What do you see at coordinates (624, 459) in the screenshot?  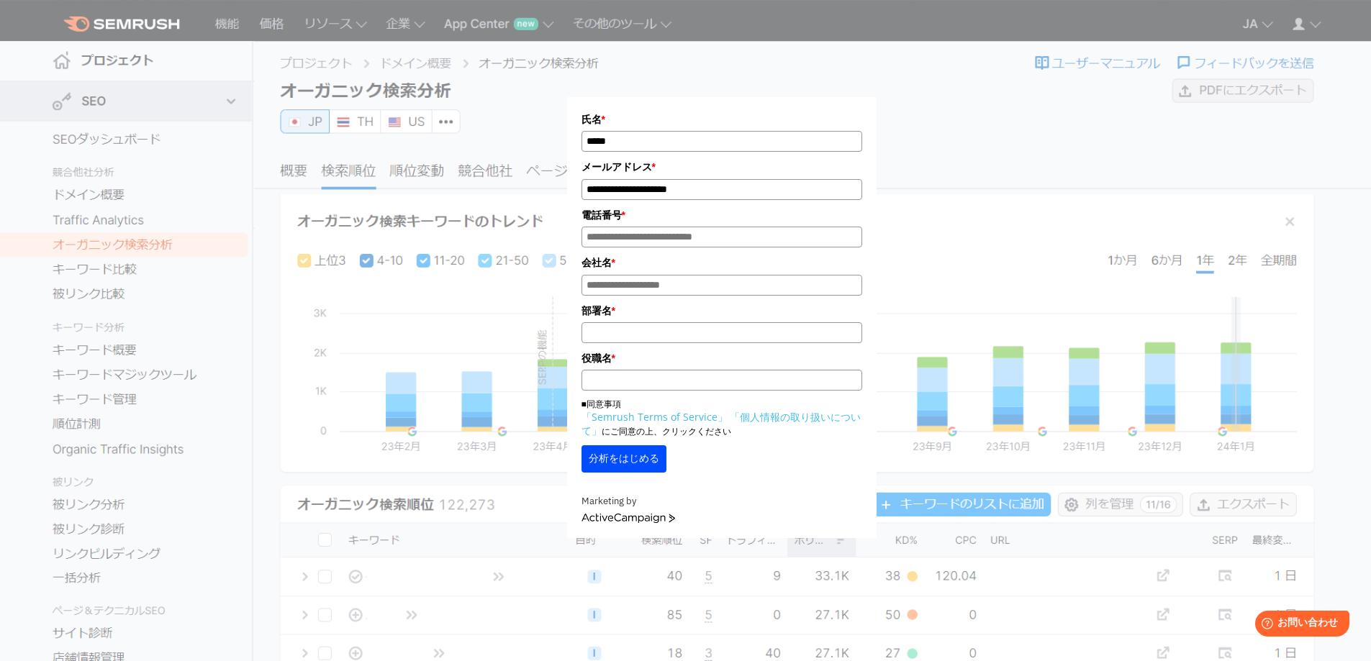 I see `button: 分析をはじめる` at bounding box center [624, 459].